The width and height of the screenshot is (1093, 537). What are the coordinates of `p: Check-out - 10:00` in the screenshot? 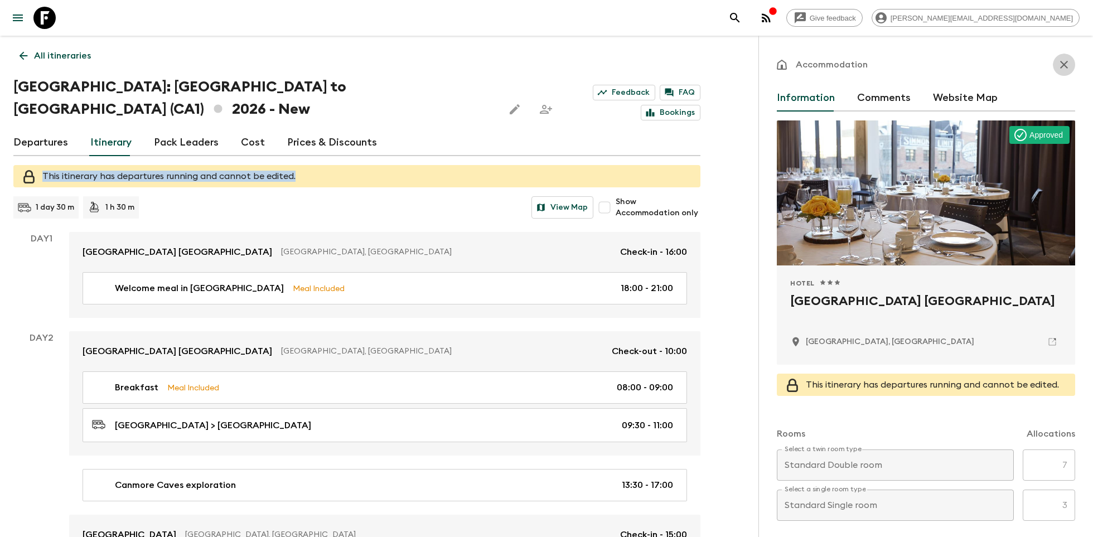 It's located at (649, 351).